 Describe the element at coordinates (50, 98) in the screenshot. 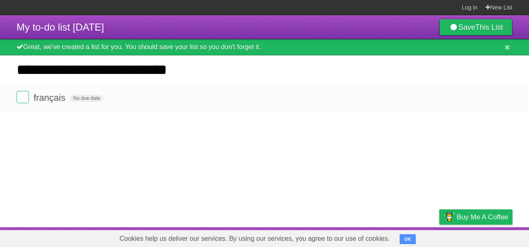

I see `span: français` at that location.